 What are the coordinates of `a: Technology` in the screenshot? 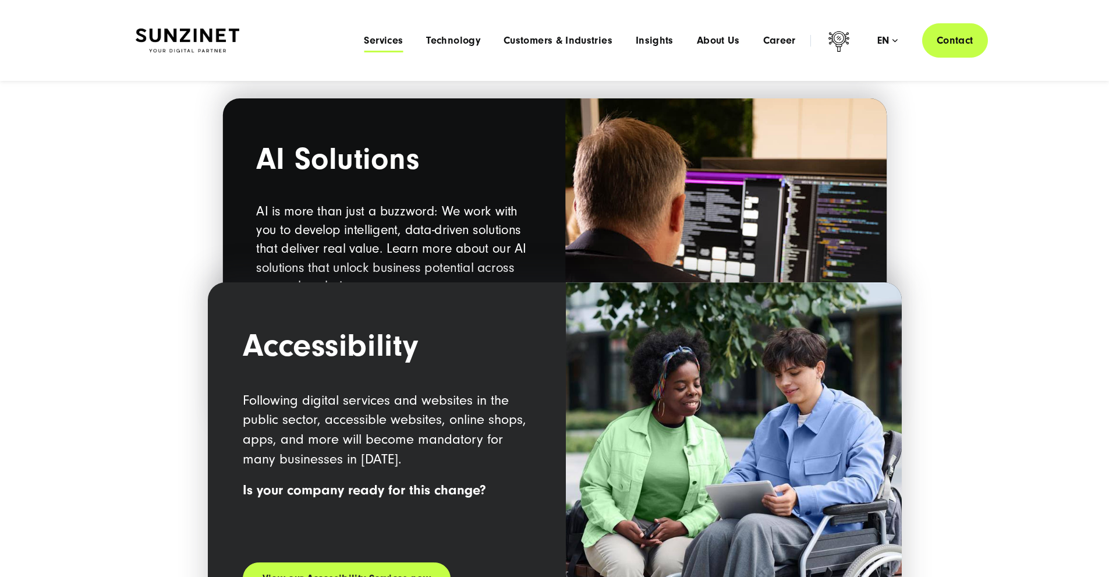 It's located at (453, 41).